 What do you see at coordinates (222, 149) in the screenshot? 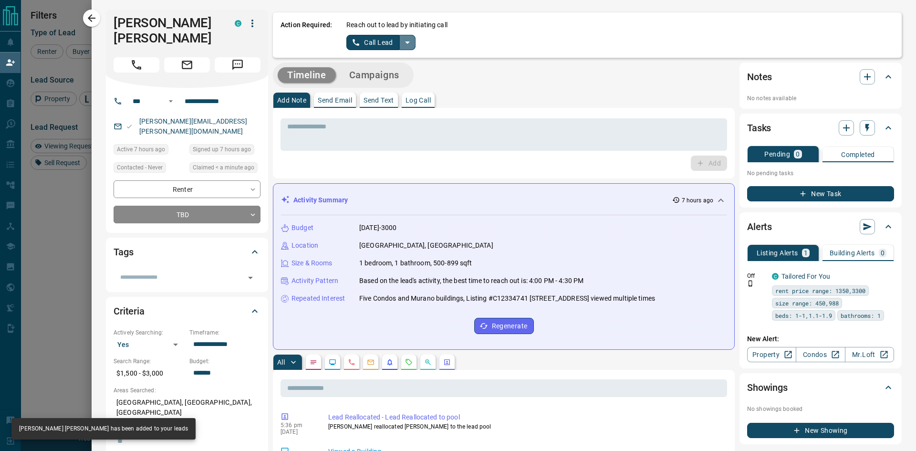
I see `span: Signed up 7 hours ago` at bounding box center [222, 149].